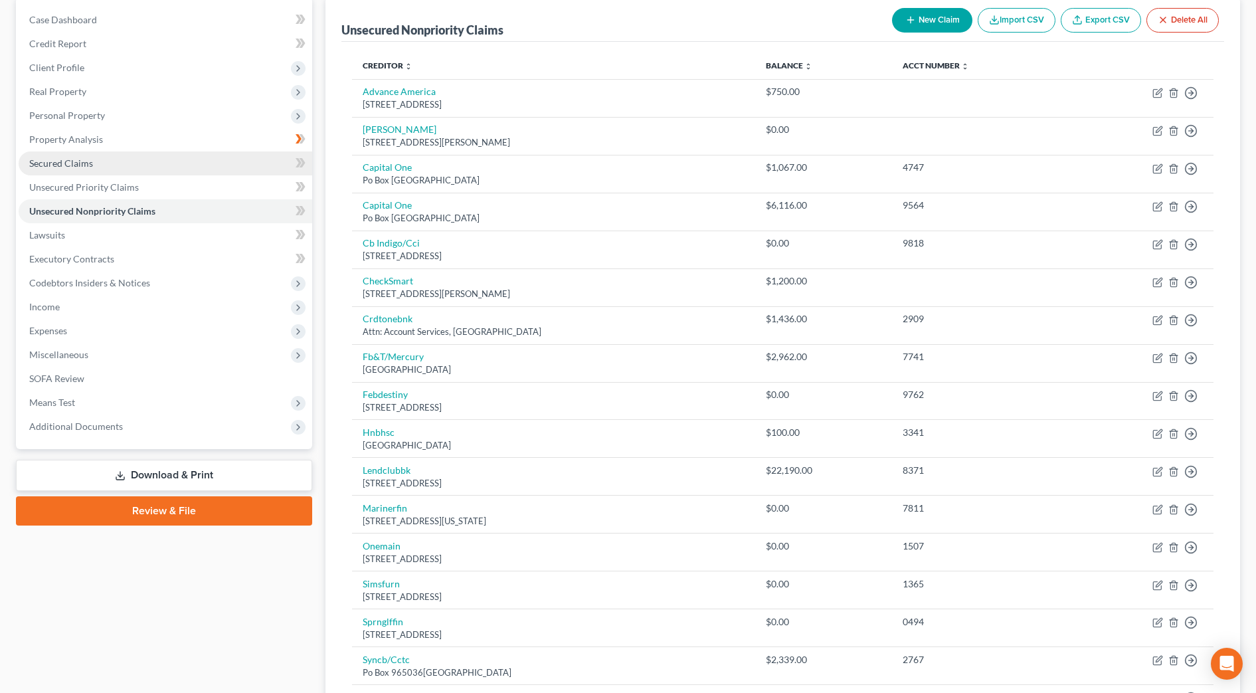 The height and width of the screenshot is (693, 1256). Describe the element at coordinates (1182, 20) in the screenshot. I see `button: Delete All` at that location.